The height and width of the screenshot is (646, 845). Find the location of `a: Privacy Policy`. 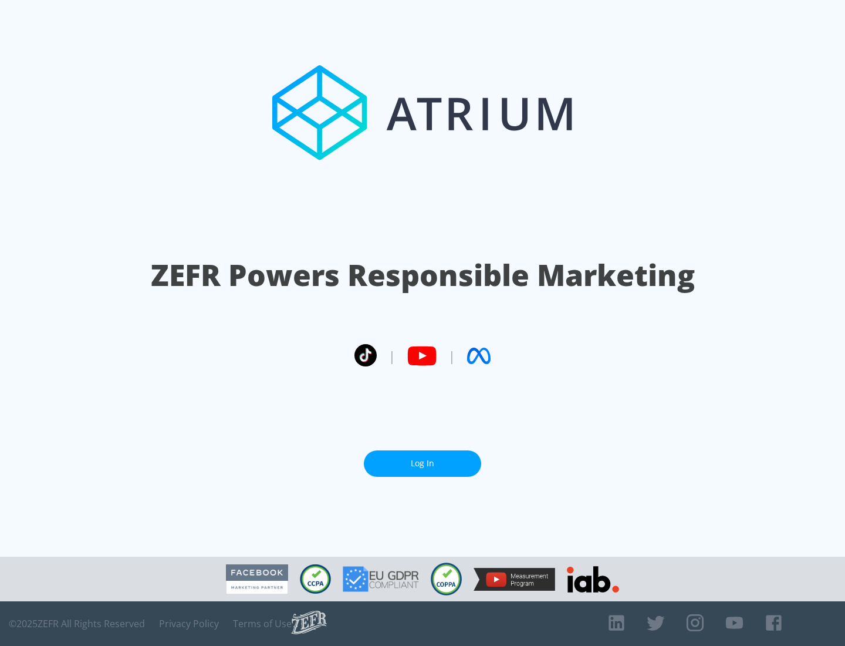

a: Privacy Policy is located at coordinates (189, 623).